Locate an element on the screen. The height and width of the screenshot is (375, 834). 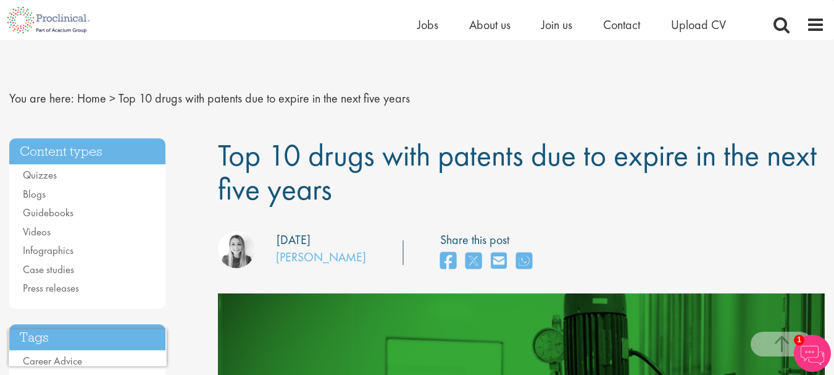
a: Case studies is located at coordinates (48, 269).